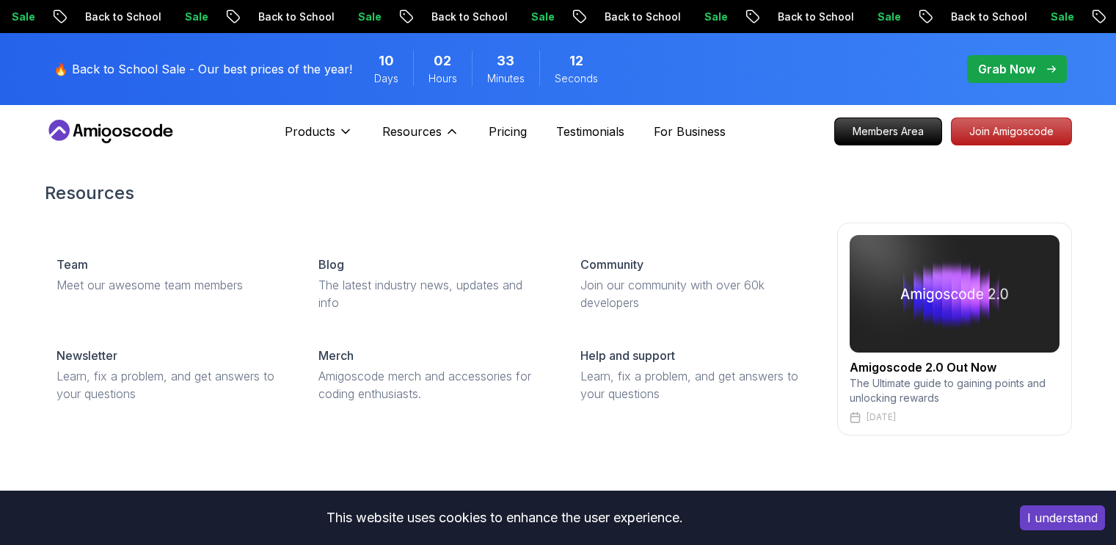 The image size is (1116, 545). I want to click on p: Community, so click(612, 264).